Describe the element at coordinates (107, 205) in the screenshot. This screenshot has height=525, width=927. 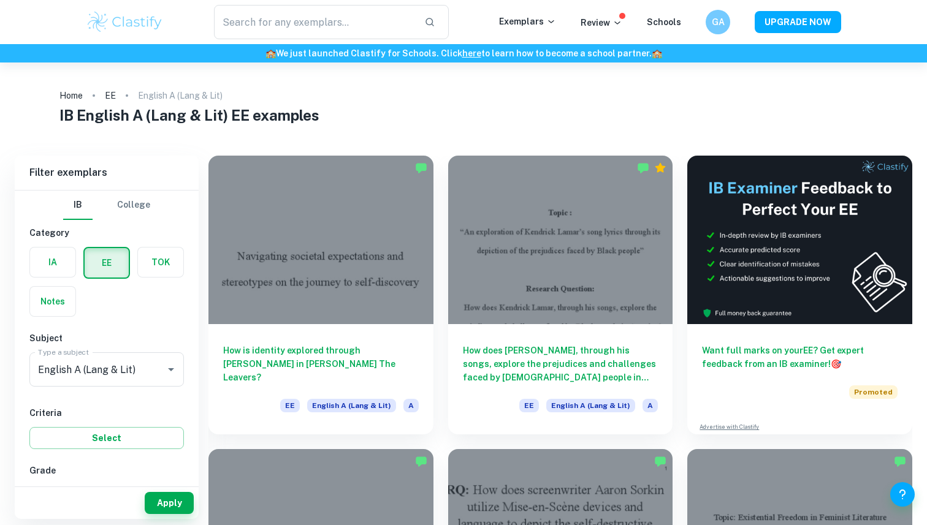
I see `div: Filter type choice` at that location.